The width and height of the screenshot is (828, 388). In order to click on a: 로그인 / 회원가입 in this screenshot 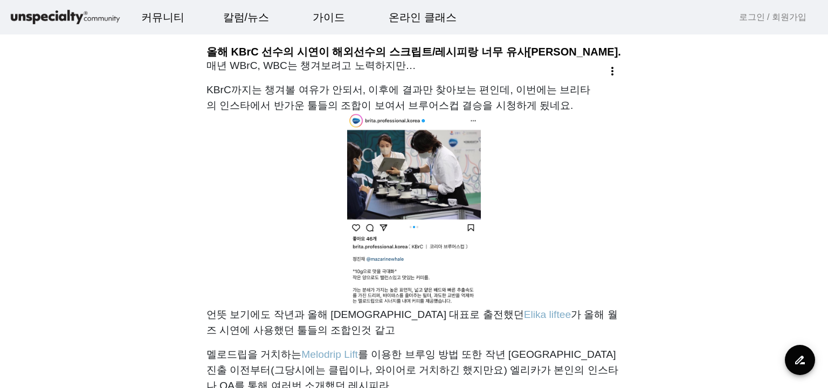, I will do `click(773, 17)`.